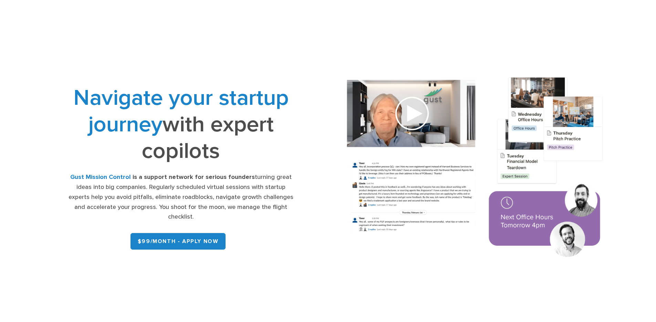 This screenshot has height=322, width=656. What do you see at coordinates (181, 111) in the screenshot?
I see `span: Navigate your startup journey` at bounding box center [181, 111].